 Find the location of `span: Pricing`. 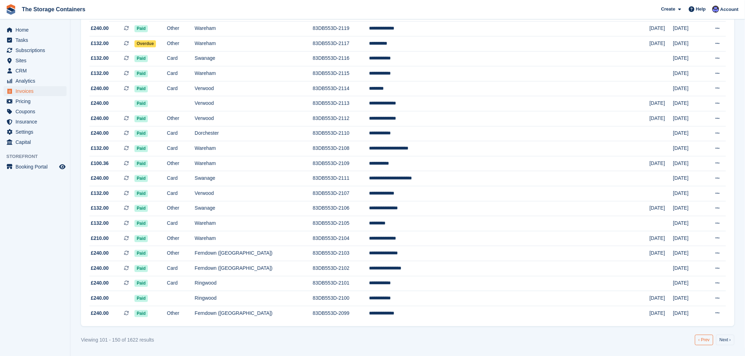

span: Pricing is located at coordinates (37, 101).